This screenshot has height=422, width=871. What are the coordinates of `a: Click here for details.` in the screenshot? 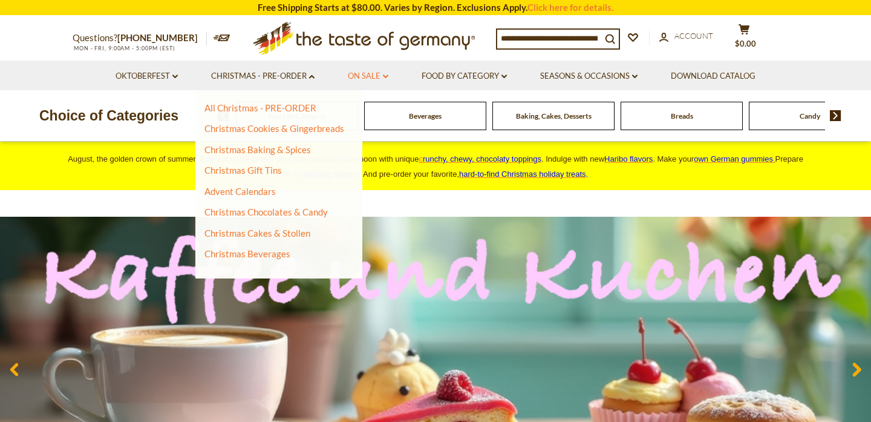 It's located at (570, 7).